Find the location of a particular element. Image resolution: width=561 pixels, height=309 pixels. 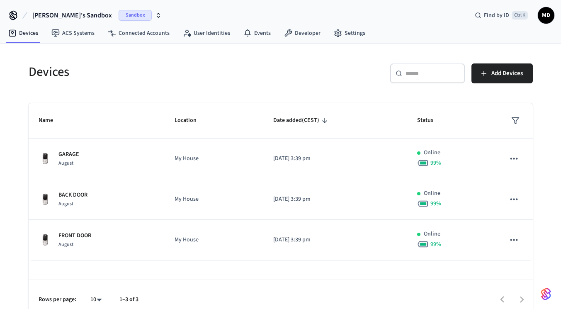

a: Devices is located at coordinates (23, 33).